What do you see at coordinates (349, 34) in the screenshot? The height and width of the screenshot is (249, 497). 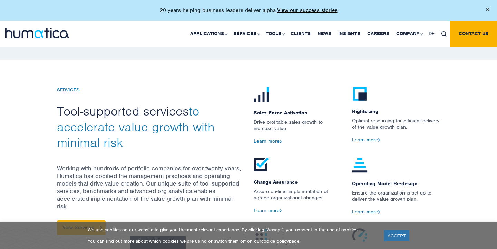 I see `a: Insights` at bounding box center [349, 34].